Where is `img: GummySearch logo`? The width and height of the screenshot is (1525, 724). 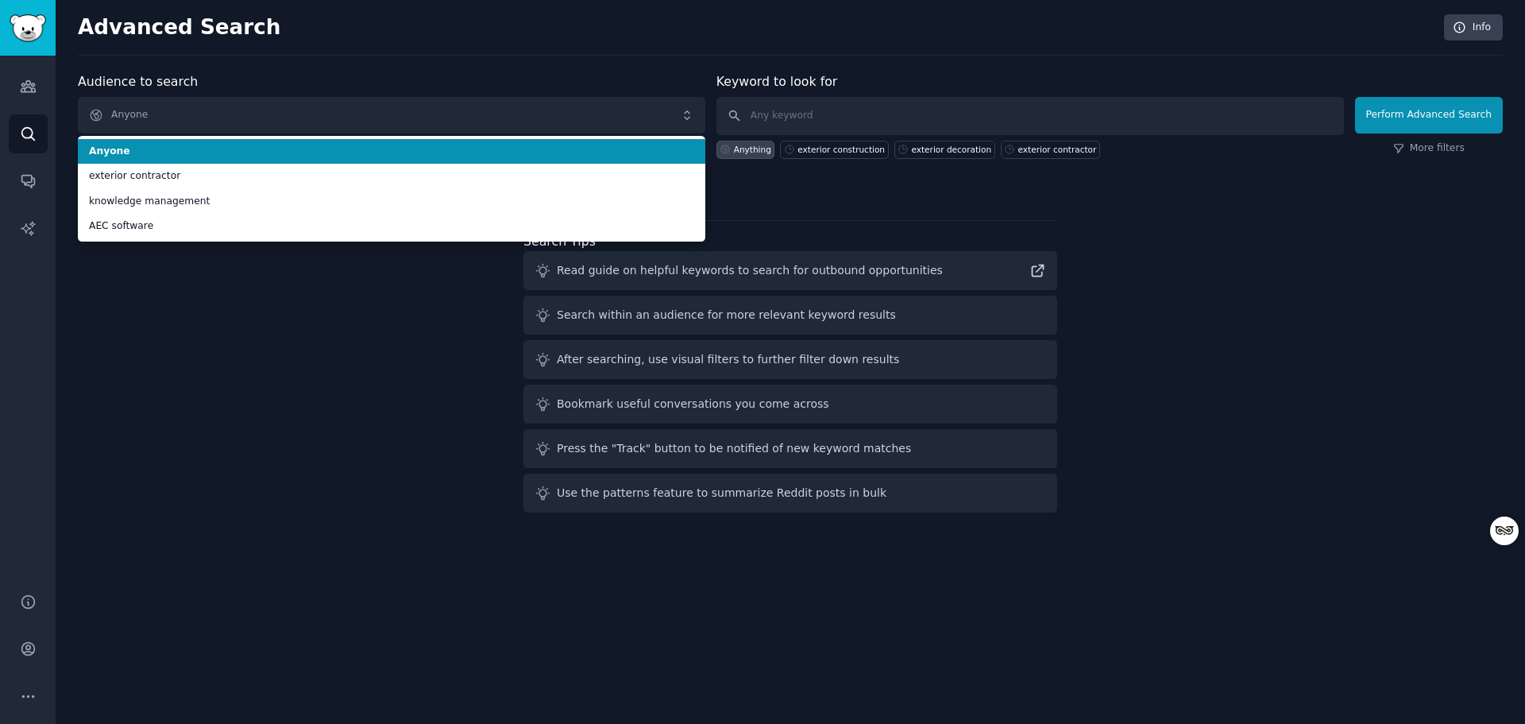 img: GummySearch logo is located at coordinates (28, 28).